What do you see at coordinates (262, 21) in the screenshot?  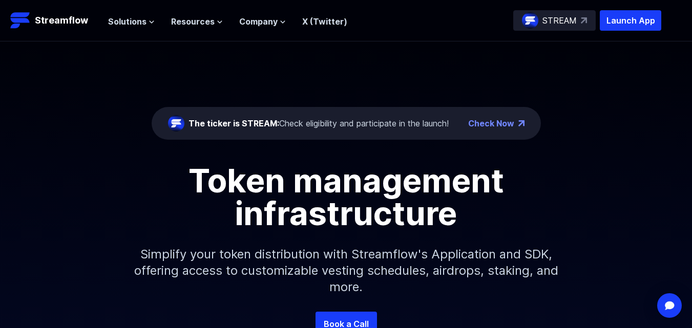 I see `button: Company` at bounding box center [262, 21].